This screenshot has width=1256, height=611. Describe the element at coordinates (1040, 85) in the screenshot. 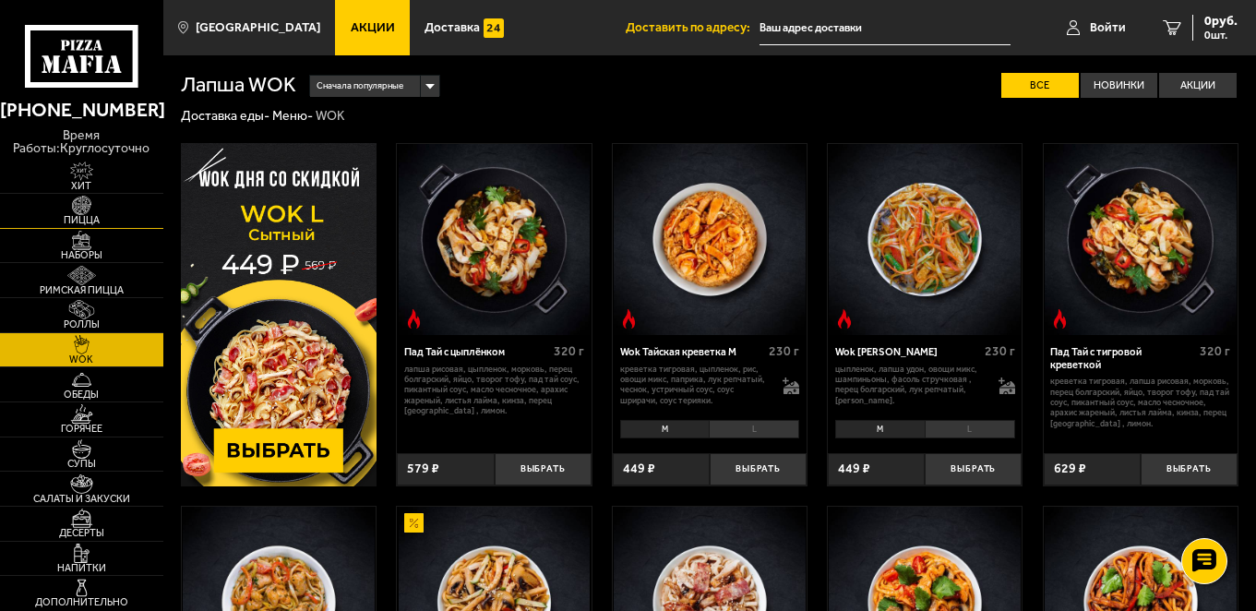

I see `label: Все` at that location.